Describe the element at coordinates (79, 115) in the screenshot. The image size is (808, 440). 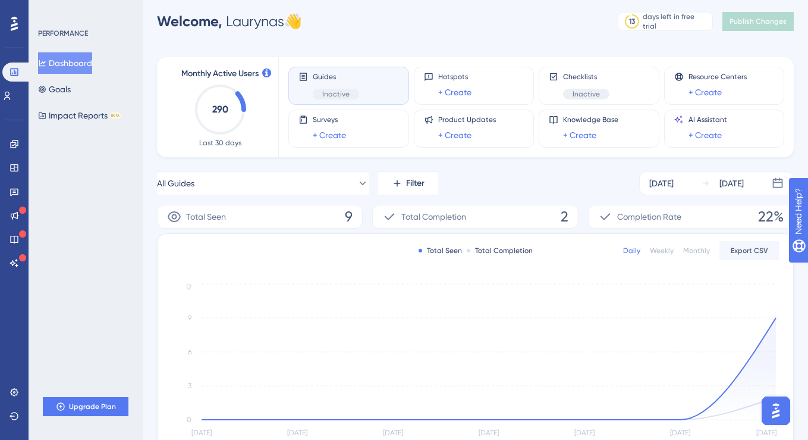
I see `button: Impact ReportsBETA` at that location.